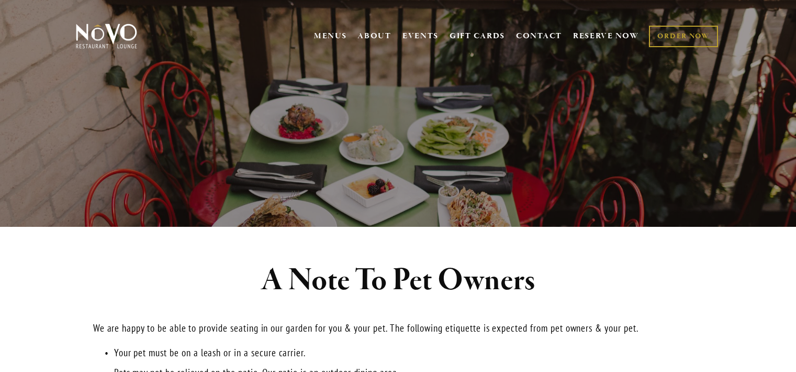  I want to click on h1: A Note To Pet Owners, so click(398, 280).